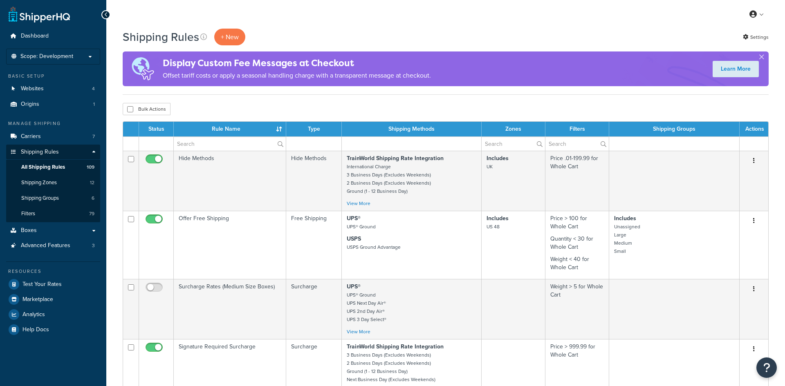 This screenshot has height=386, width=785. What do you see at coordinates (53, 330) in the screenshot?
I see `a: Help Docs` at bounding box center [53, 330].